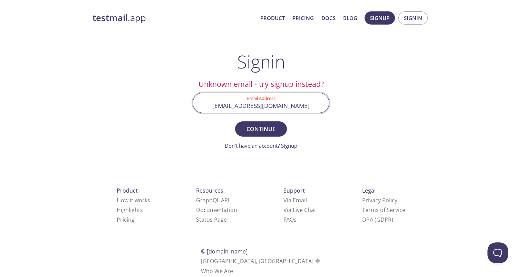 The height and width of the screenshot is (277, 522). Describe the element at coordinates (261, 61) in the screenshot. I see `h1: Signin` at that location.